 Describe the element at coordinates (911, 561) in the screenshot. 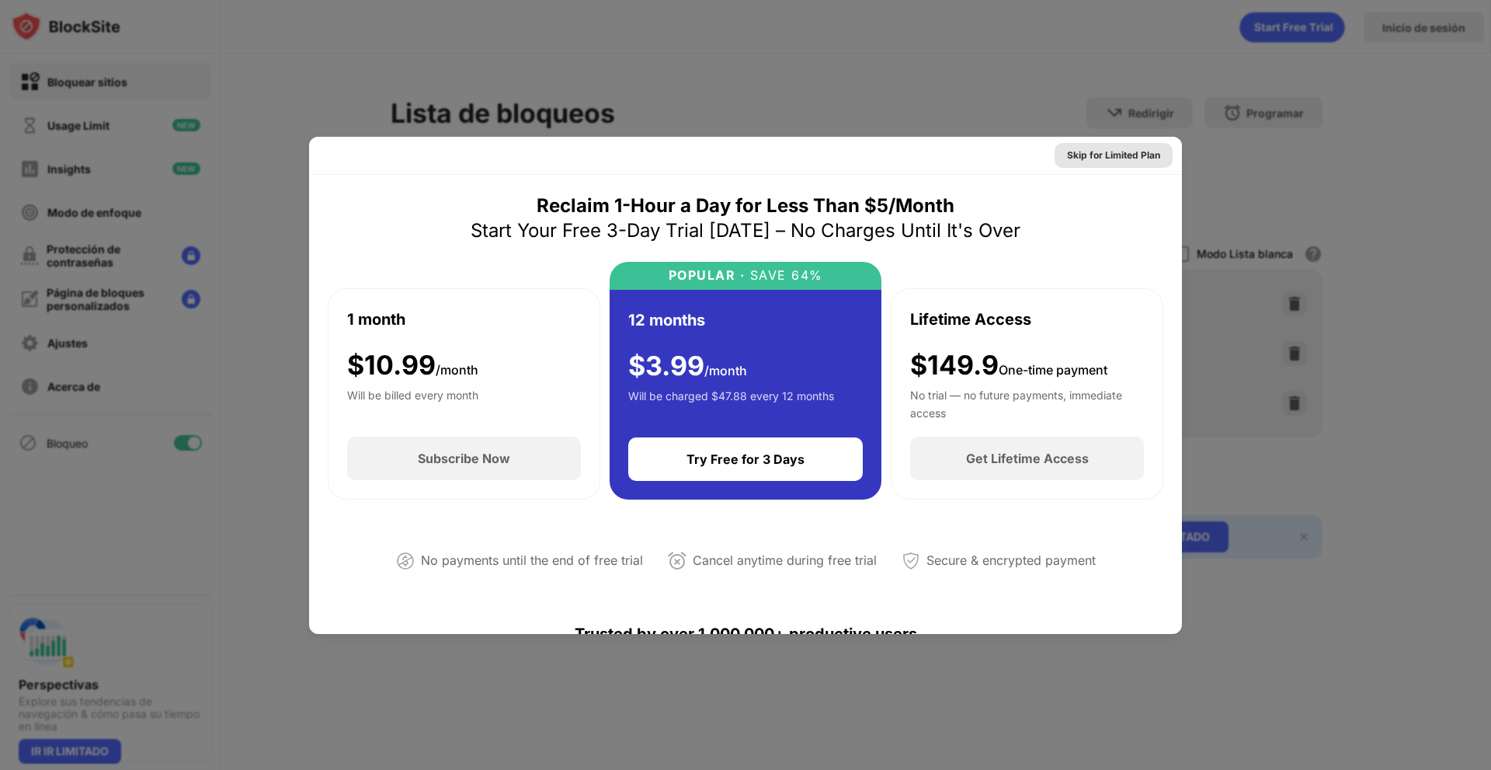

I see `img: secured-payment` at that location.